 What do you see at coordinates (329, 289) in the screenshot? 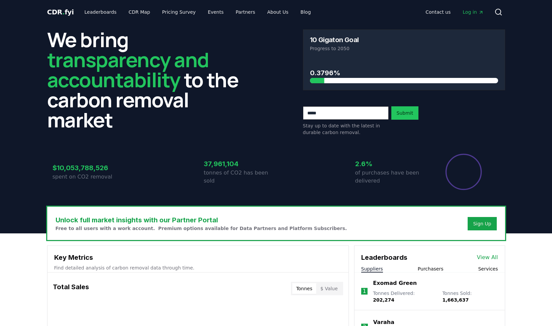
I see `button: $ Value` at bounding box center [329, 289].